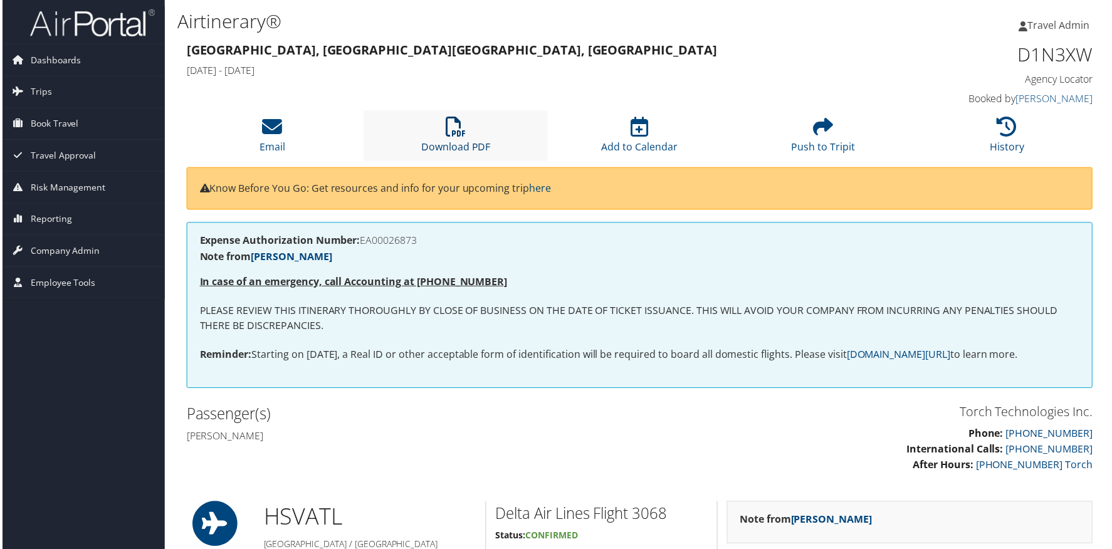 This screenshot has width=1112, height=549. What do you see at coordinates (602, 516) in the screenshot?
I see `h2: Delta Air Lines Flight 3068` at bounding box center [602, 516].